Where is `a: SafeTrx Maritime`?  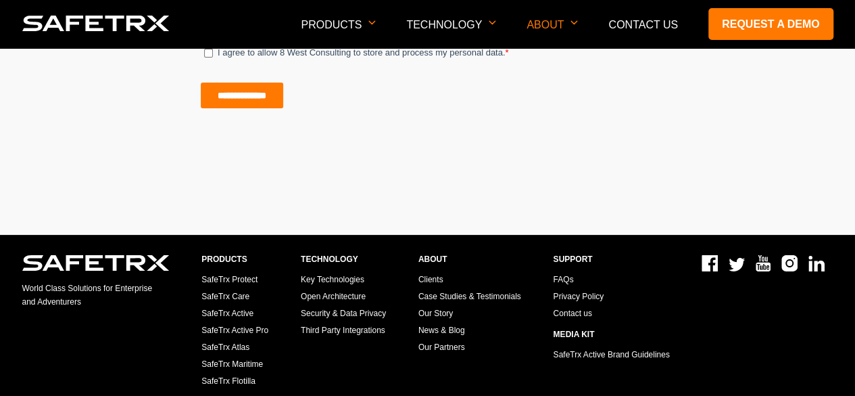 a: SafeTrx Maritime is located at coordinates (232, 364).